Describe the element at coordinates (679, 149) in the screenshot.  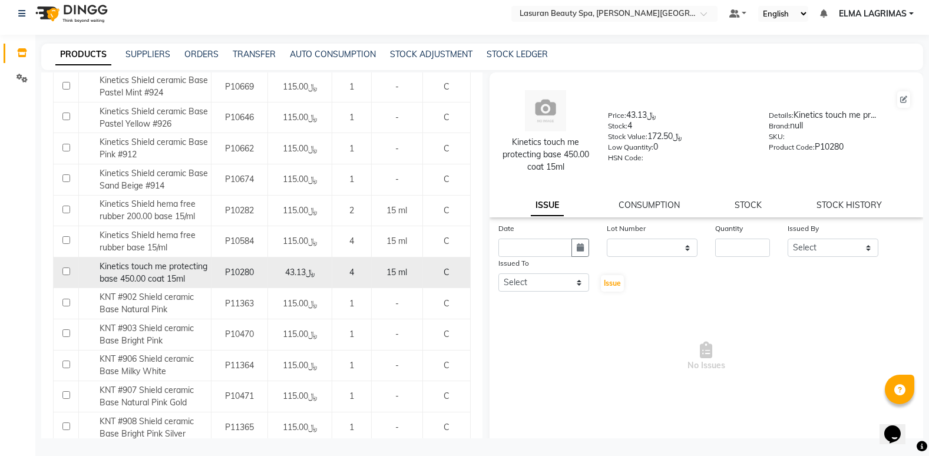
I see `div: 0` at that location.